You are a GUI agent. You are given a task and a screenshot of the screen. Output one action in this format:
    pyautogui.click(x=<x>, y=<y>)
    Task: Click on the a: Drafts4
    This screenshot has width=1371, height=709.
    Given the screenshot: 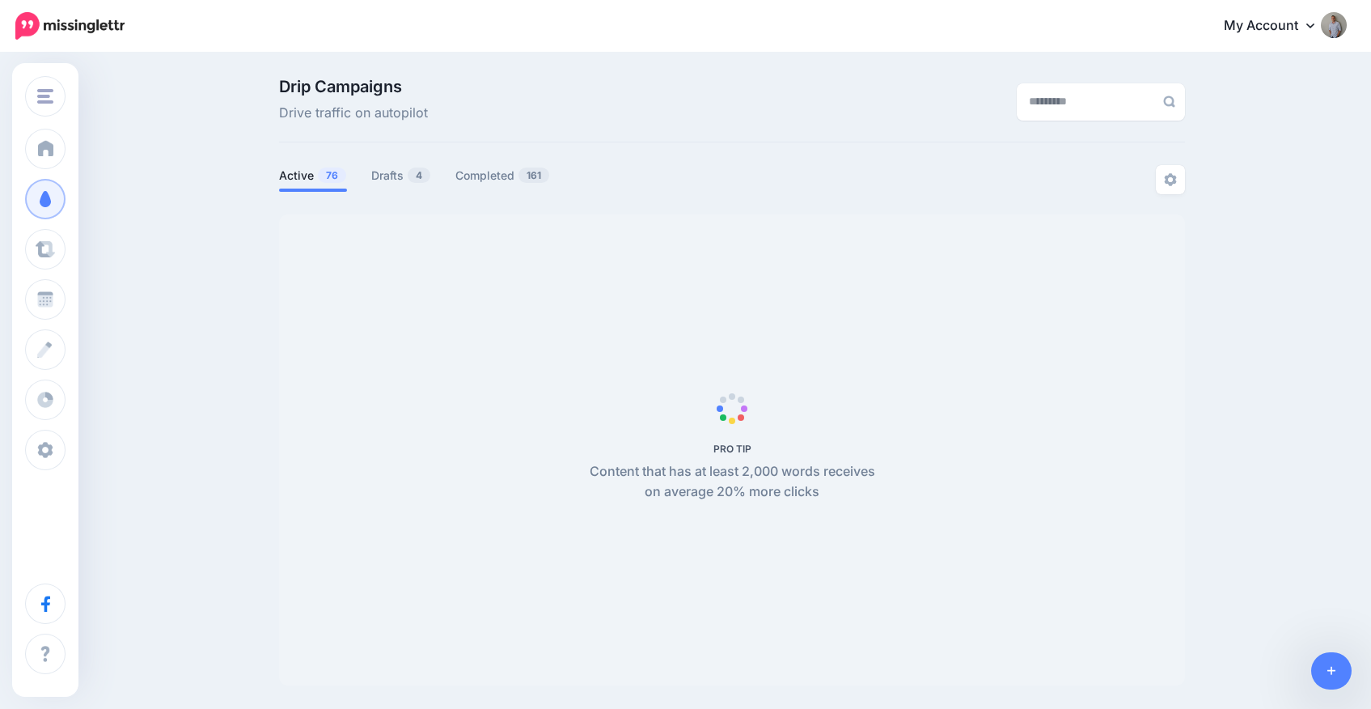 What is the action you would take?
    pyautogui.click(x=401, y=176)
    